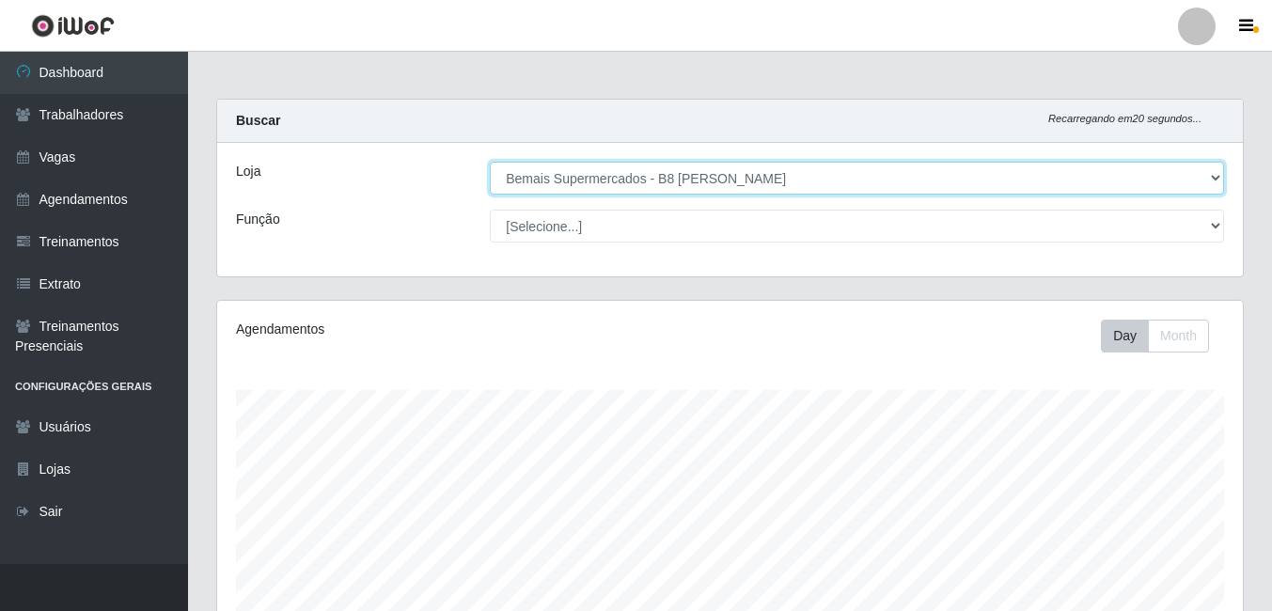 The image size is (1272, 611). Describe the element at coordinates (1178, 336) in the screenshot. I see `button: Month` at that location.